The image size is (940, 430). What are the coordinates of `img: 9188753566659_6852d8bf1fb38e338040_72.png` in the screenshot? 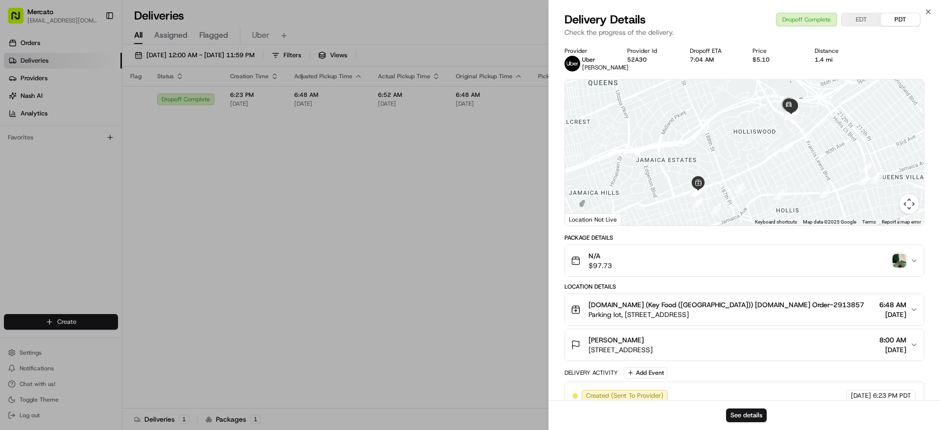 It's located at (29, 130).